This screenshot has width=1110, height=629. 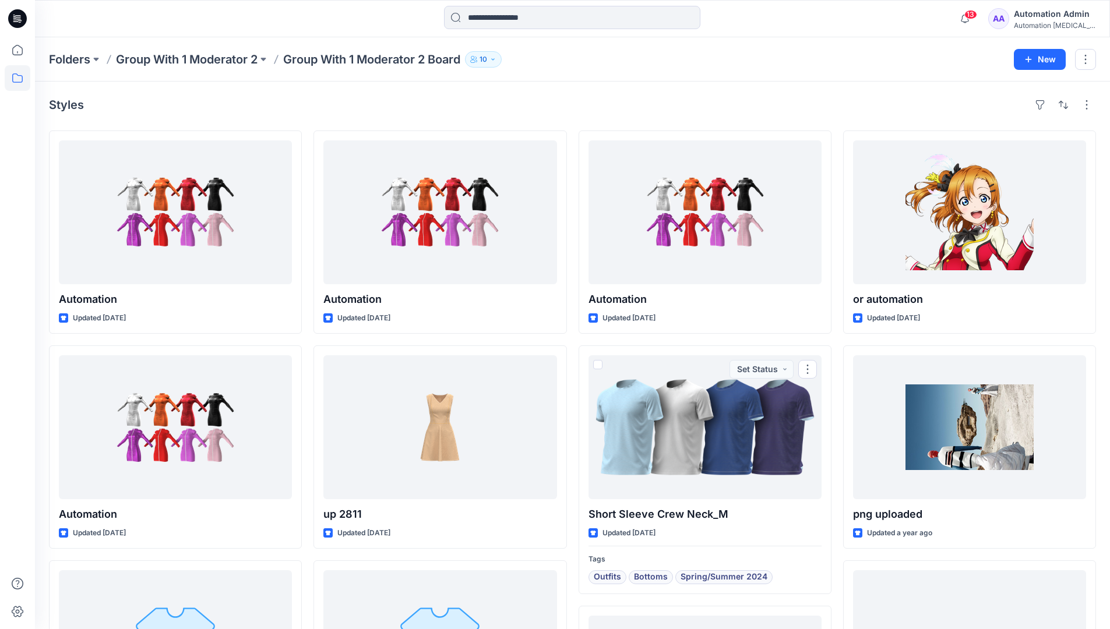 What do you see at coordinates (723, 577) in the screenshot?
I see `span: Spring/Summer 2024` at bounding box center [723, 577].